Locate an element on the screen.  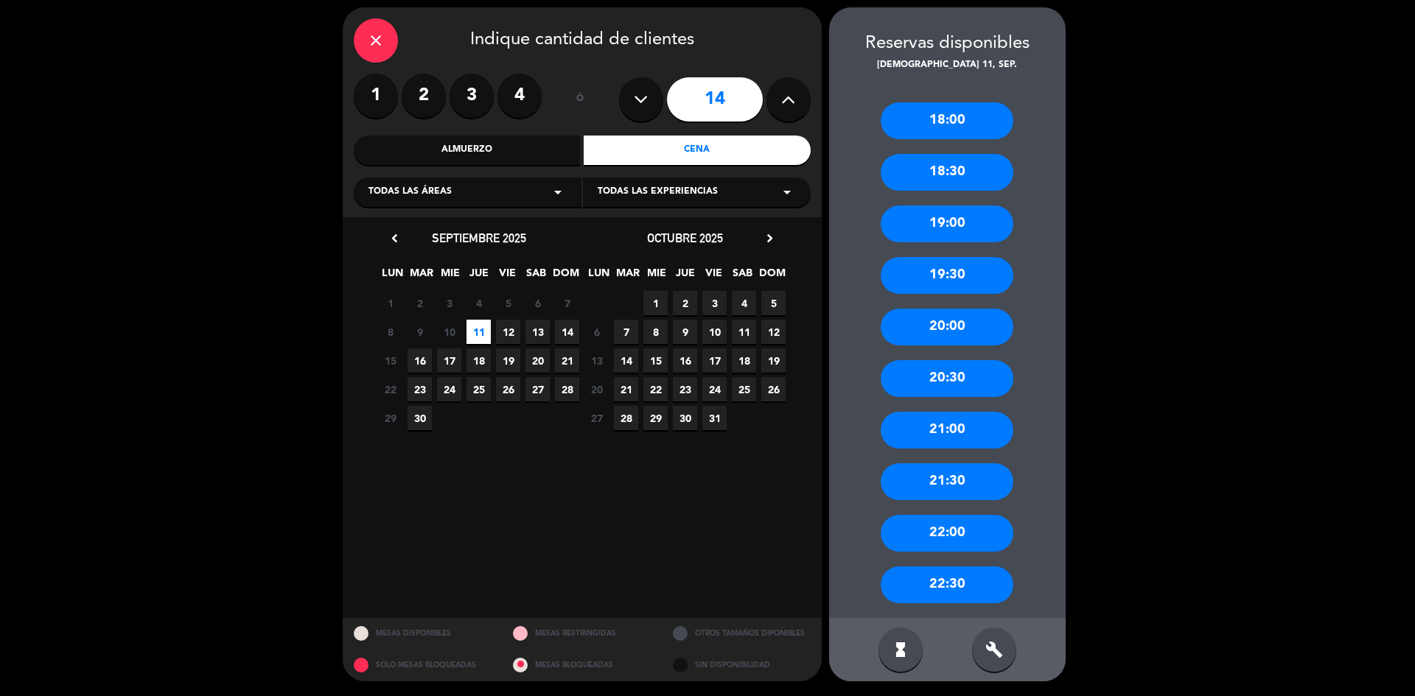
span: 7 is located at coordinates (567, 303).